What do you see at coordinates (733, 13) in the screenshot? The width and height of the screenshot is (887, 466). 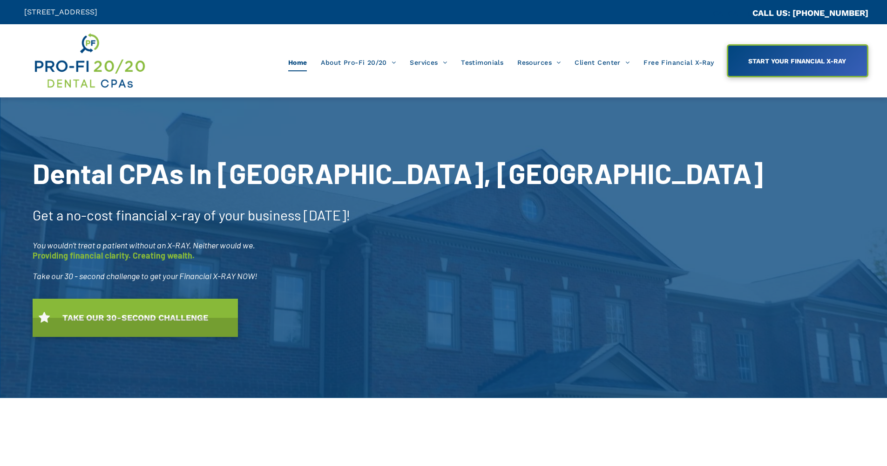 I see `span: CA::CALLC` at bounding box center [733, 13].